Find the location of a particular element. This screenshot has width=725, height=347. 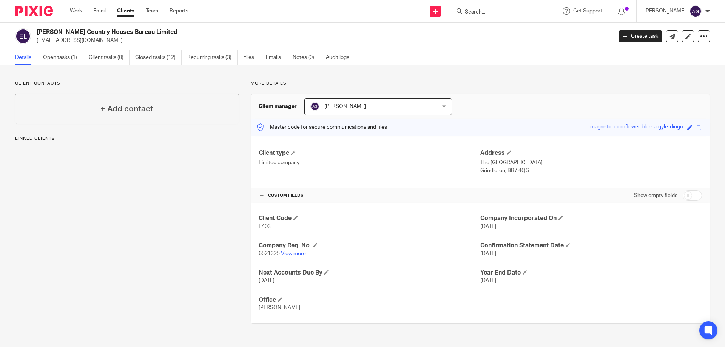

h4: Company Incorporated On is located at coordinates (591, 218).